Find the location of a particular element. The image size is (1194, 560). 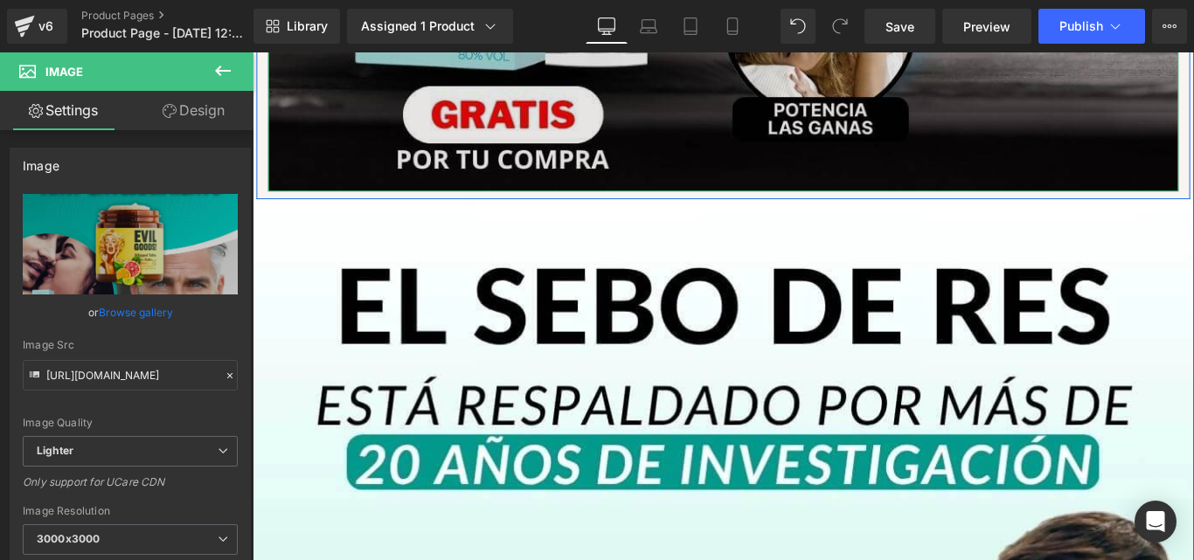

div: Image Src is located at coordinates (130, 345).